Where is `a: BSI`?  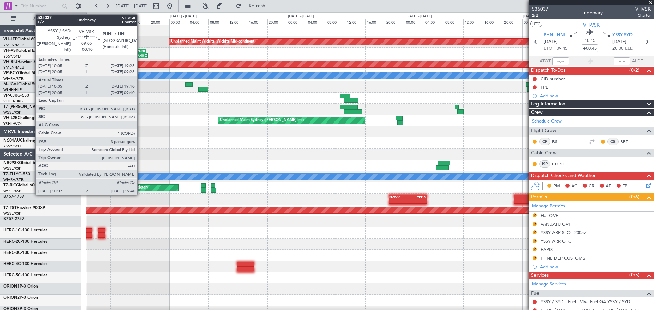
a: BSI is located at coordinates (559, 142).